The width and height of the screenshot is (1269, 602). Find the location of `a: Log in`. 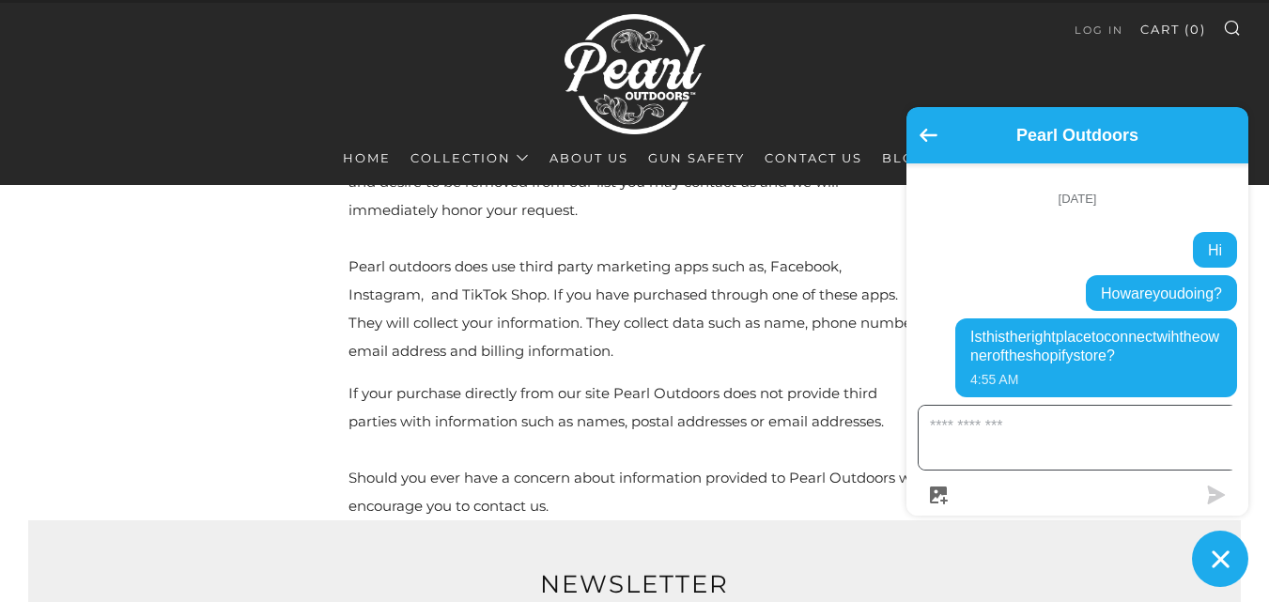

a: Log in is located at coordinates (1099, 30).